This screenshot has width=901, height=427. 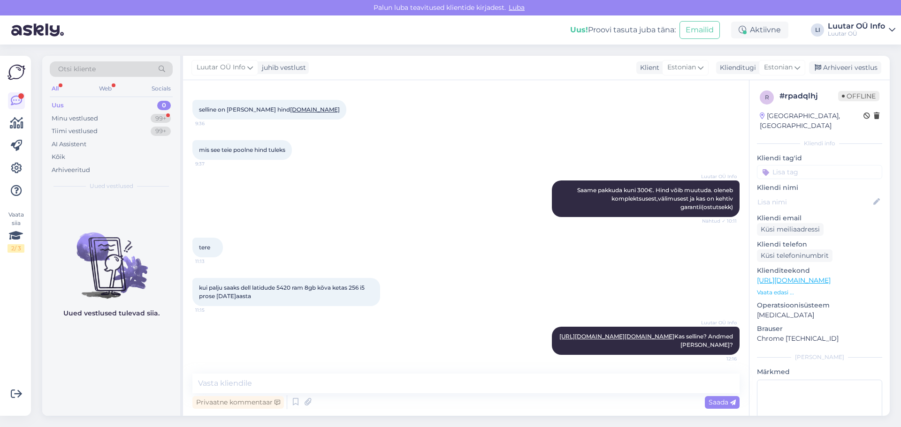 I want to click on span: Nähtud ✓ 10:11, so click(x=719, y=221).